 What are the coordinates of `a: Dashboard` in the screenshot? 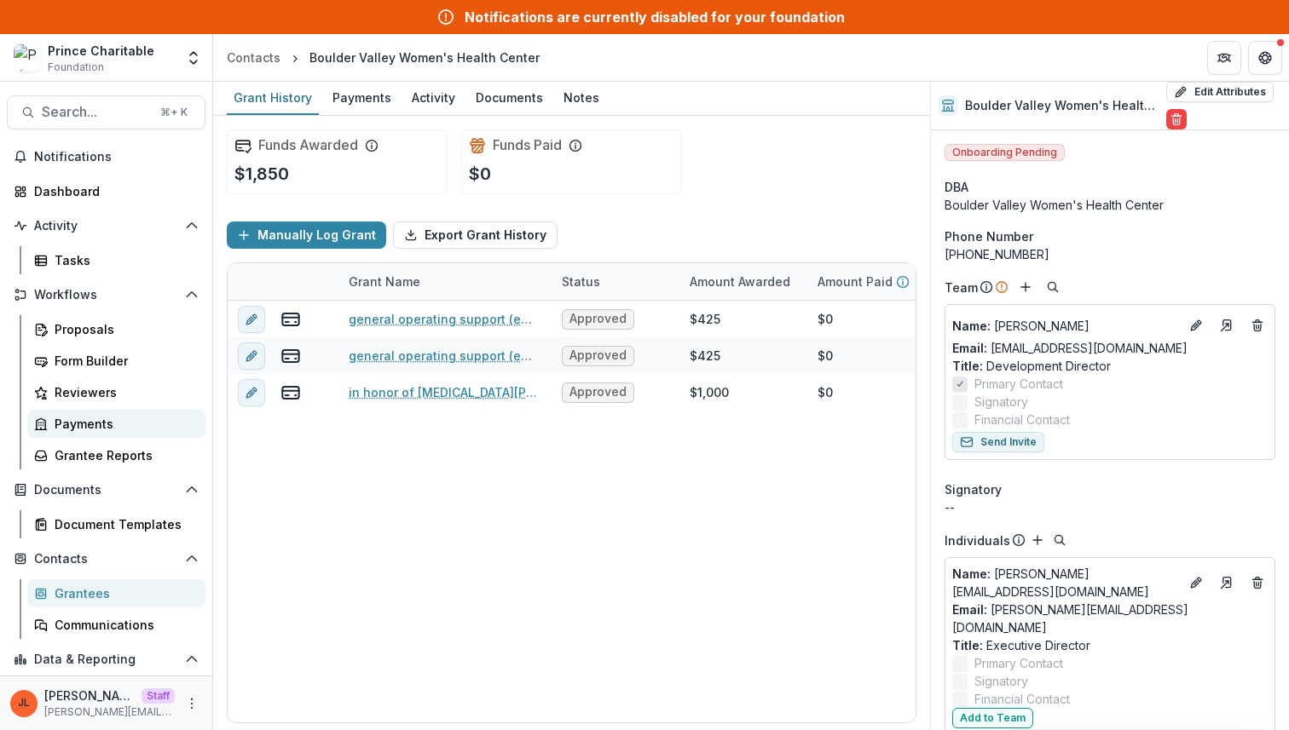 It's located at (106, 191).